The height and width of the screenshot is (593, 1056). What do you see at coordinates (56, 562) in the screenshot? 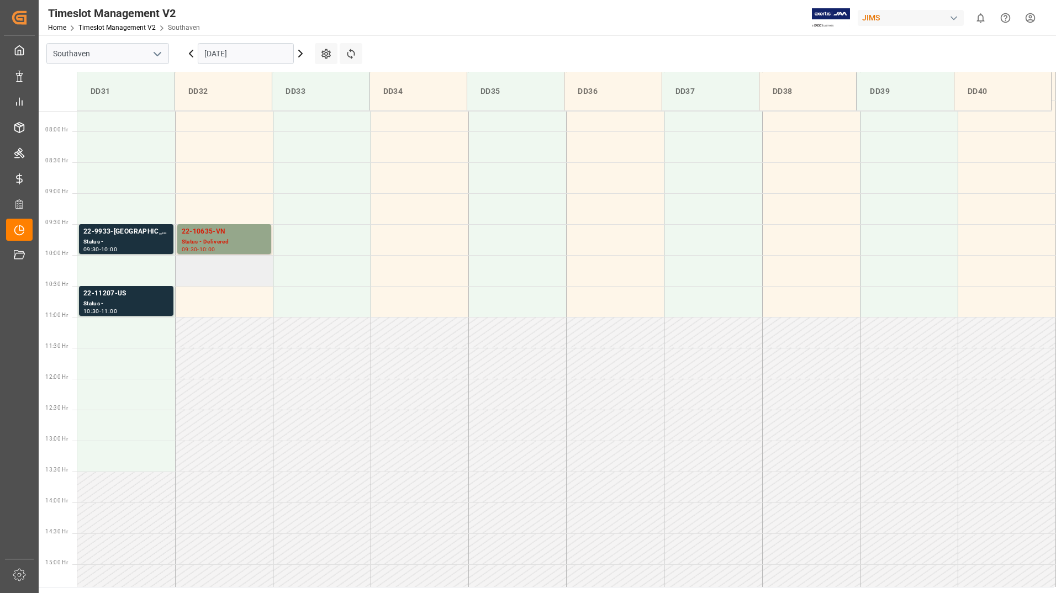
I see `span: 15:00 Hr` at bounding box center [56, 562].